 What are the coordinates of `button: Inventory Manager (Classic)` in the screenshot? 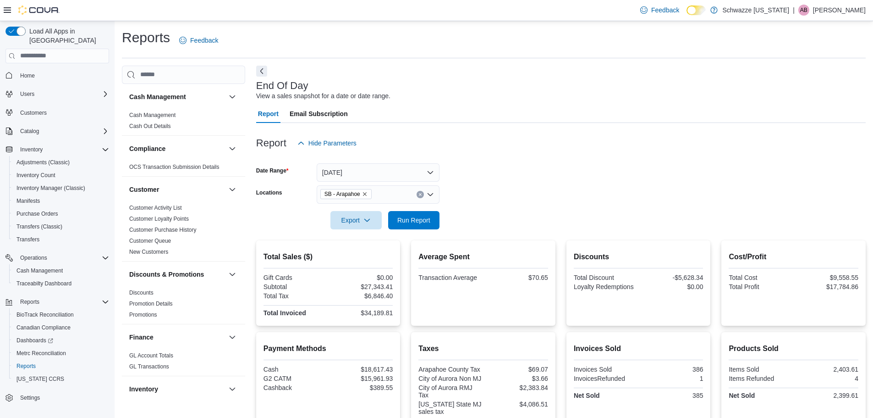 It's located at (61, 188).